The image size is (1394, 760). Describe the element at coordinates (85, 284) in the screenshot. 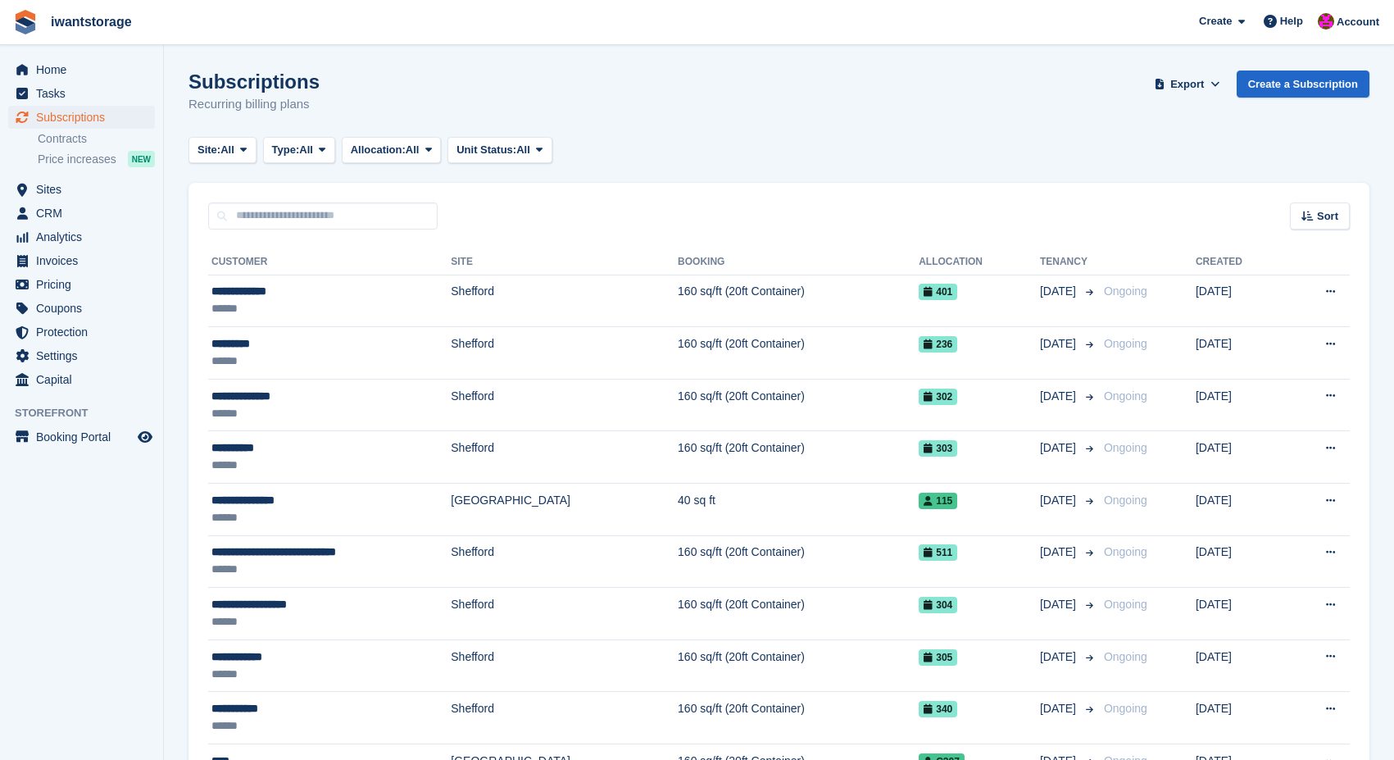

I see `span: Pricing` at that location.